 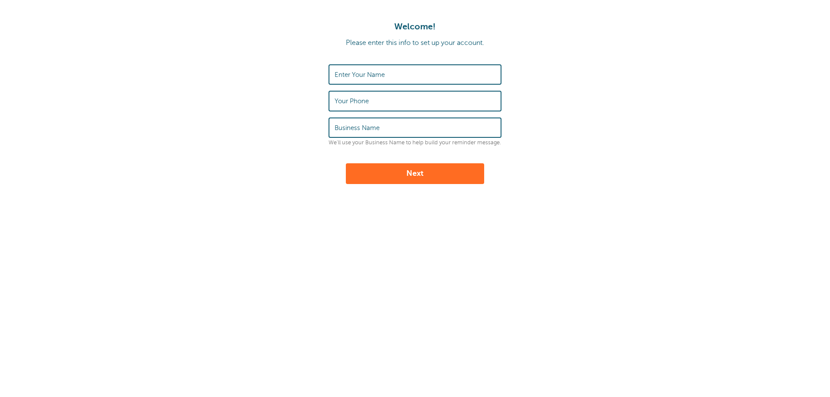 What do you see at coordinates (352, 101) in the screenshot?
I see `label: Your Phone` at bounding box center [352, 101].